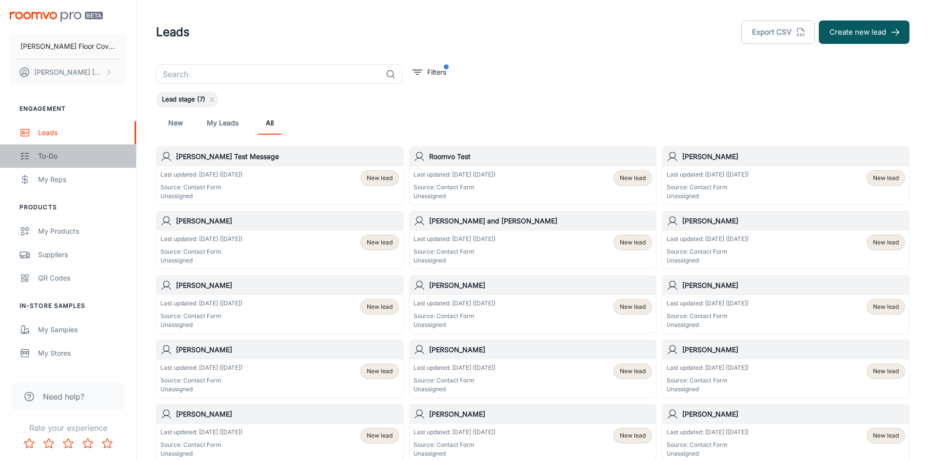  I want to click on button: Create new lead, so click(864, 32).